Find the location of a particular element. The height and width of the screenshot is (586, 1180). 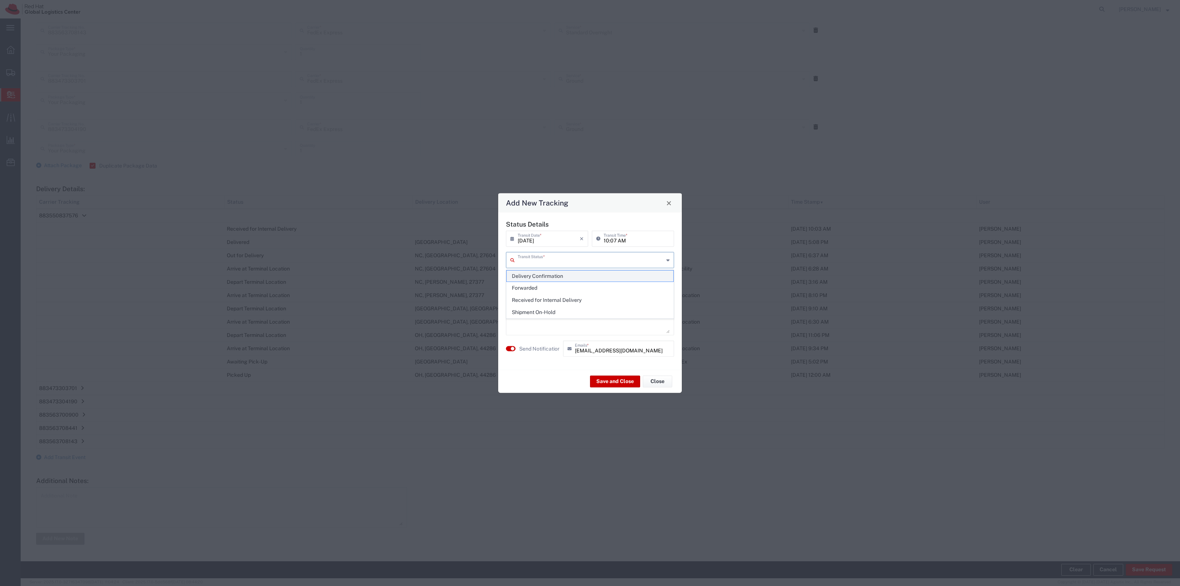

span: Received for Internal Delivery is located at coordinates (590, 300).